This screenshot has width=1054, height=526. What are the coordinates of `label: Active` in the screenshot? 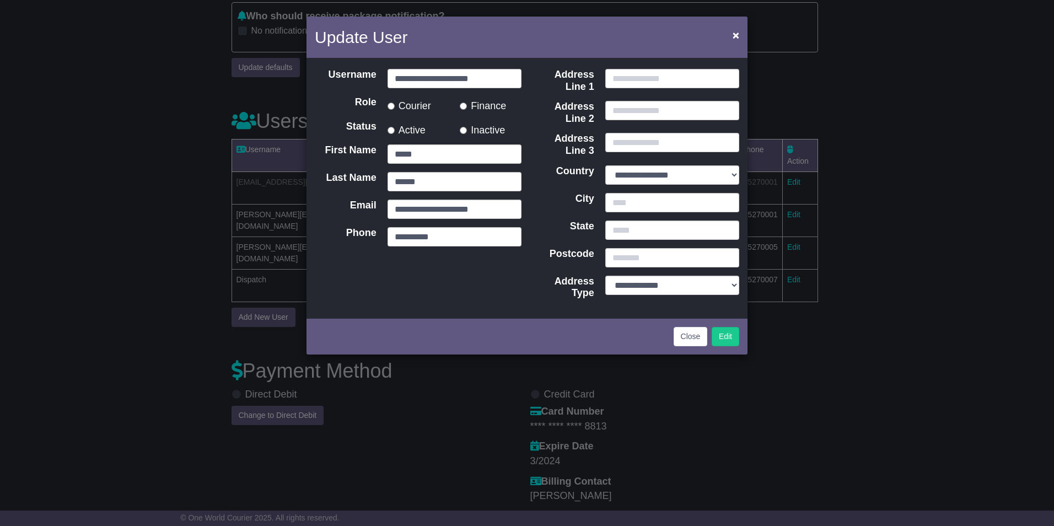 It's located at (406, 128).